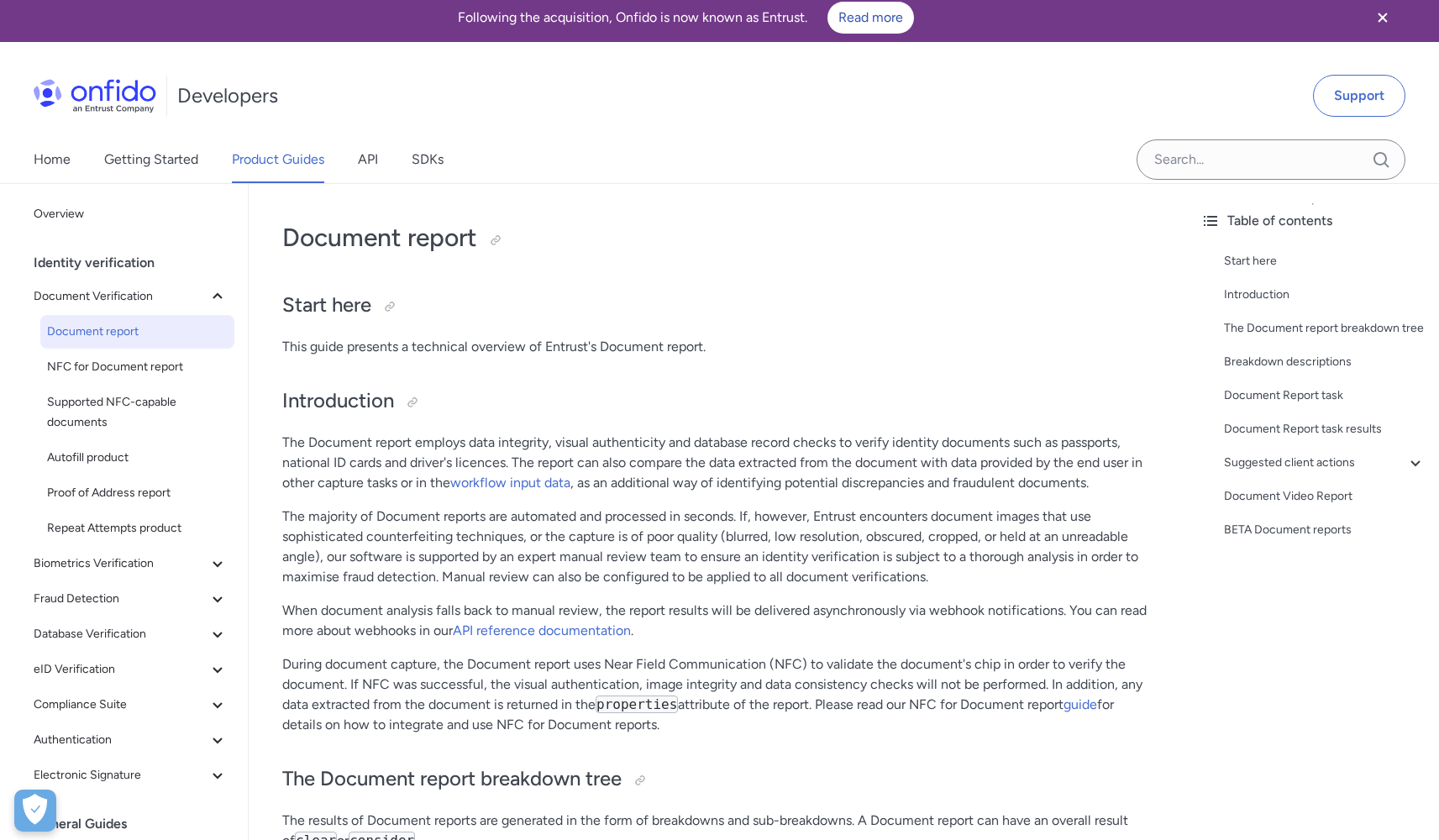  What do you see at coordinates (120, 670) in the screenshot?
I see `span: eID Verification` at bounding box center [120, 670].